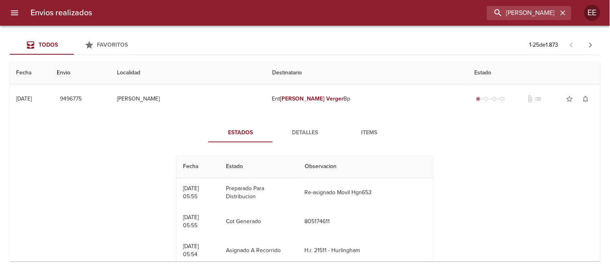 This screenshot has width=610, height=271. What do you see at coordinates (570, 99) in the screenshot?
I see `span: star_border` at bounding box center [570, 99].